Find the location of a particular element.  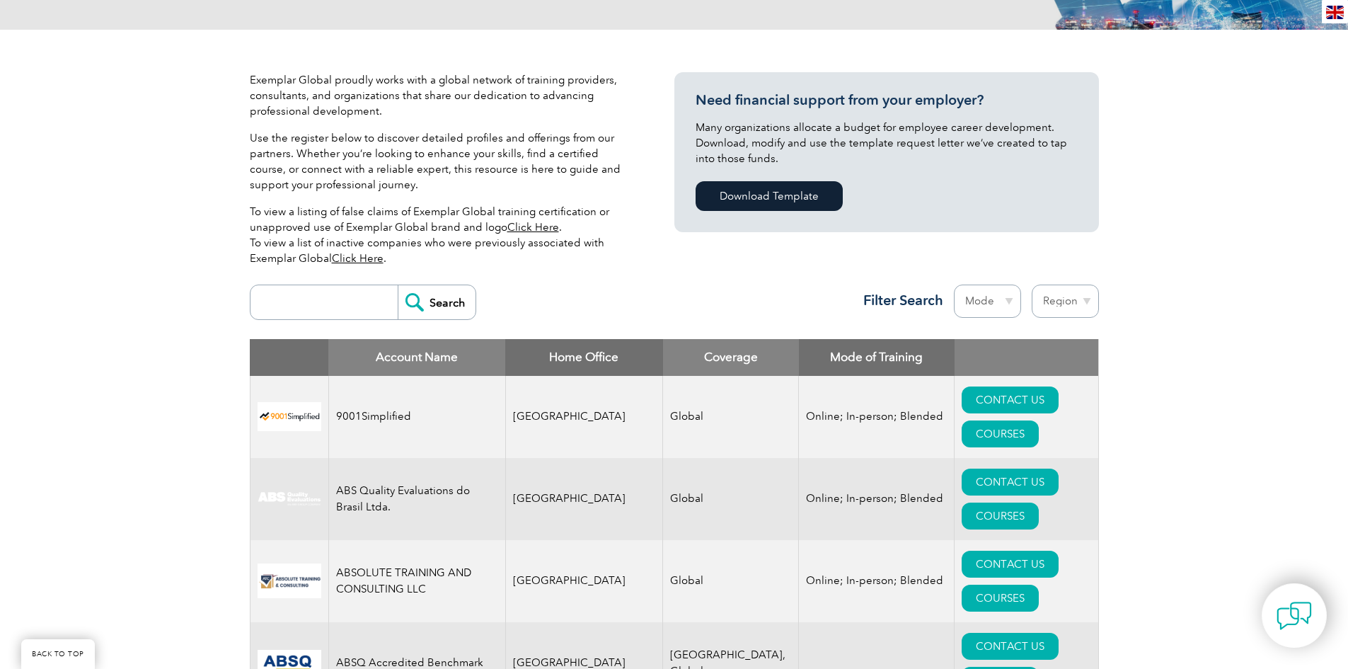

h3: Filter Search is located at coordinates (899, 300).